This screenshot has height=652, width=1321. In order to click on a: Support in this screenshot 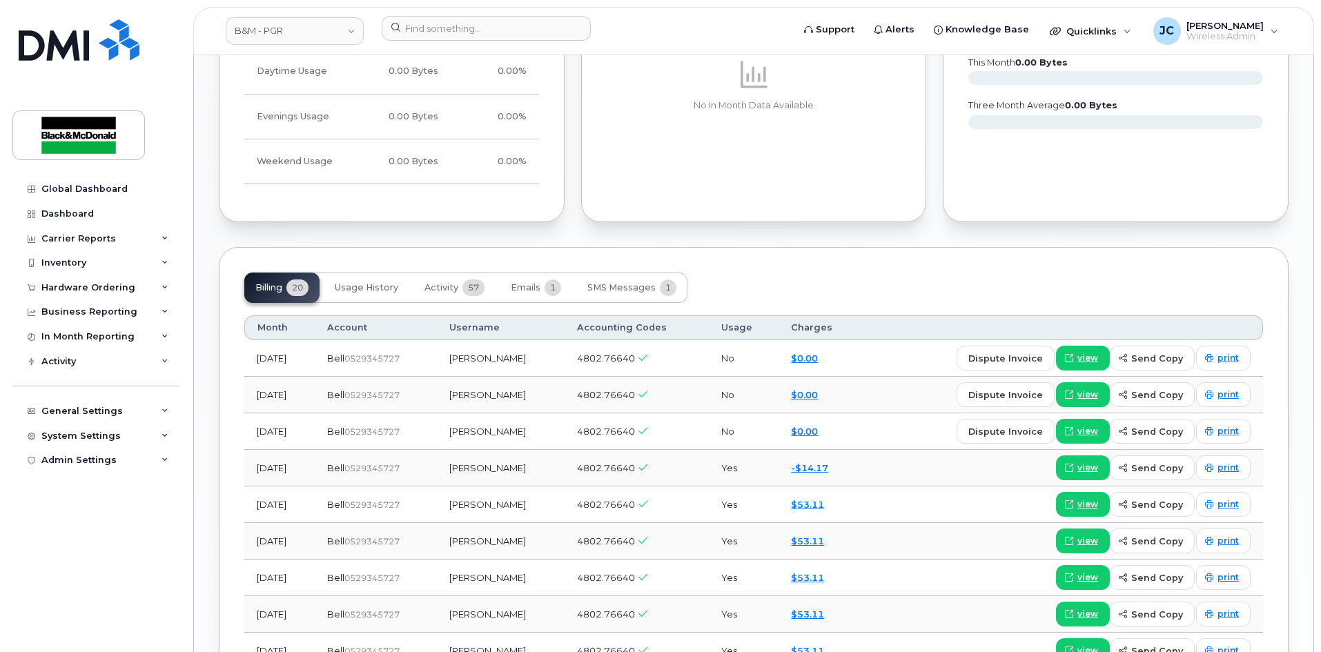, I will do `click(829, 30)`.